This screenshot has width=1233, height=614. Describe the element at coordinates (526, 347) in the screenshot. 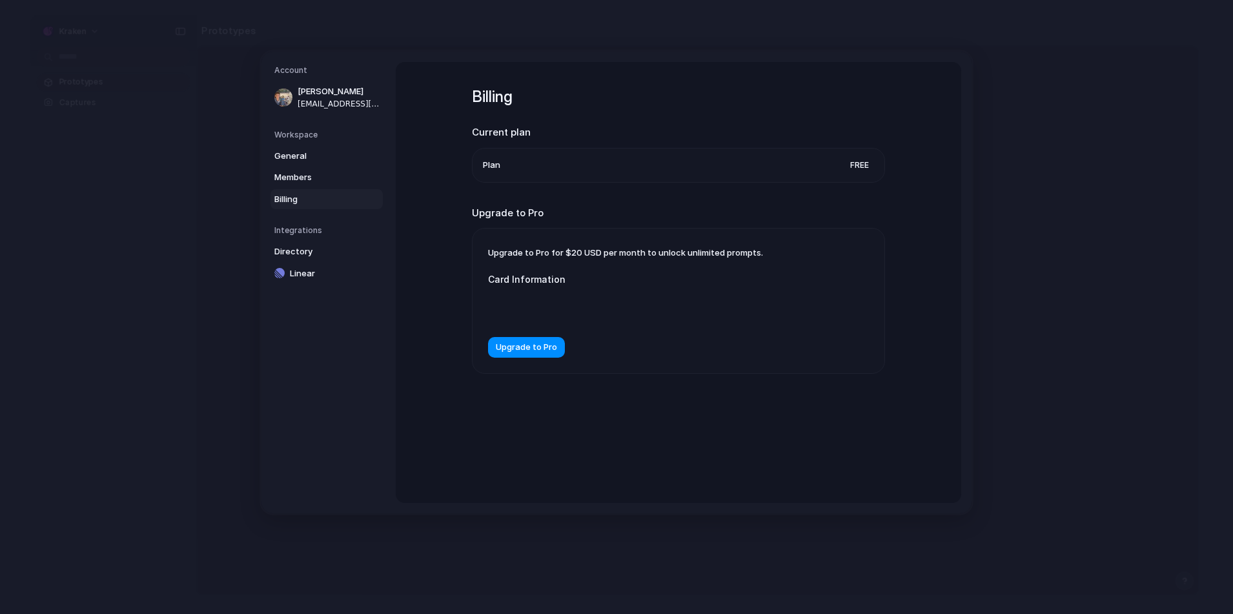

I see `span: Upgrade to Pro` at that location.